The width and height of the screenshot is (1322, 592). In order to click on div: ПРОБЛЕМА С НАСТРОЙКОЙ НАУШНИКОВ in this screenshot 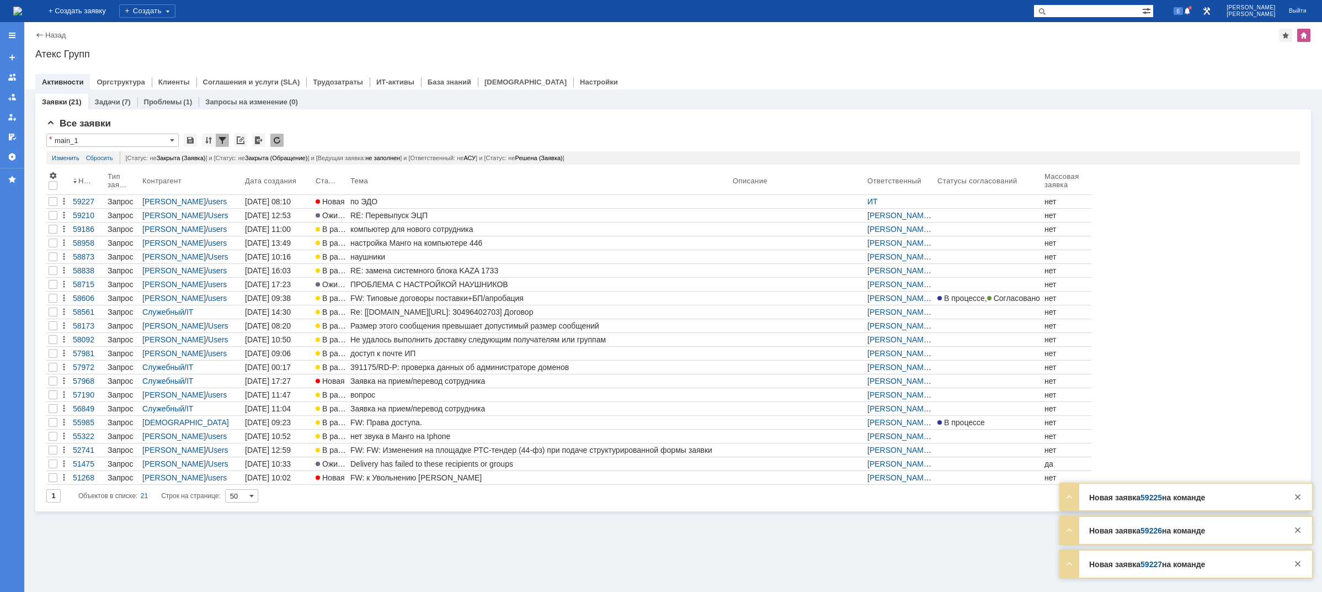, I will do `click(539, 284)`.